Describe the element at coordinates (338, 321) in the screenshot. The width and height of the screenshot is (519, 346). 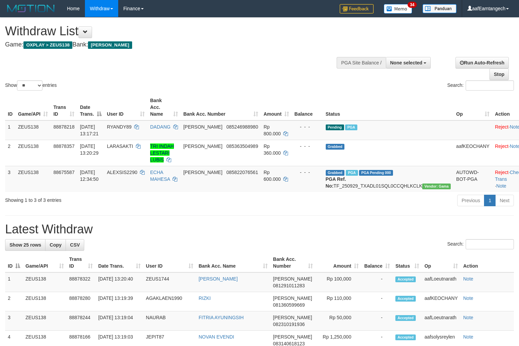
I see `td: Rp 50,000` at that location.